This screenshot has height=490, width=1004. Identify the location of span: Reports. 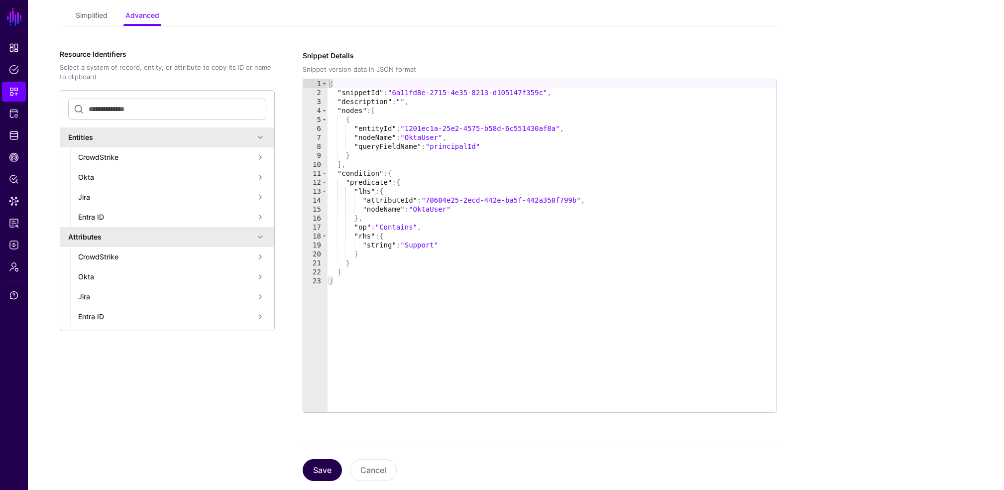
(14, 223).